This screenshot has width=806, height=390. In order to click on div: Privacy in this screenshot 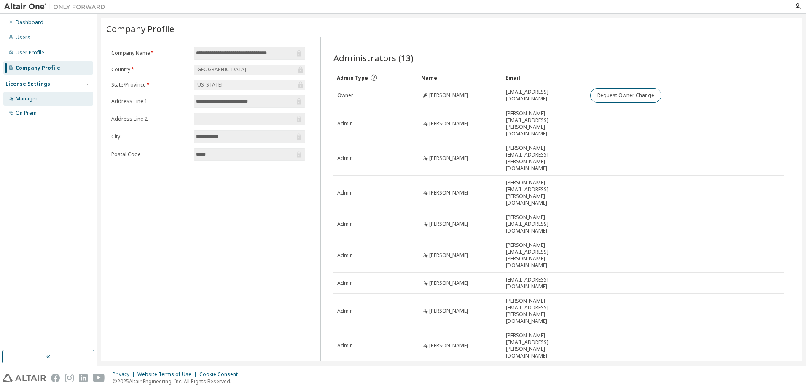, I will do `click(125, 374)`.